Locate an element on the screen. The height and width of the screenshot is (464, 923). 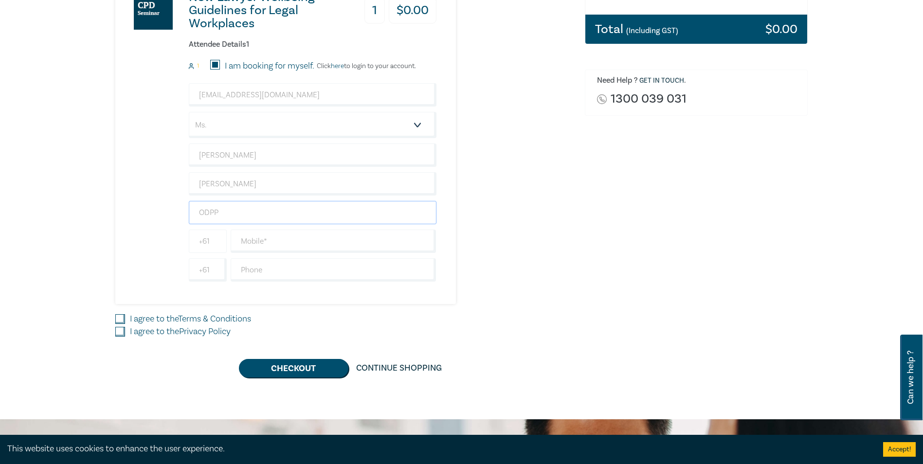
input: Mobile* is located at coordinates (333, 241).